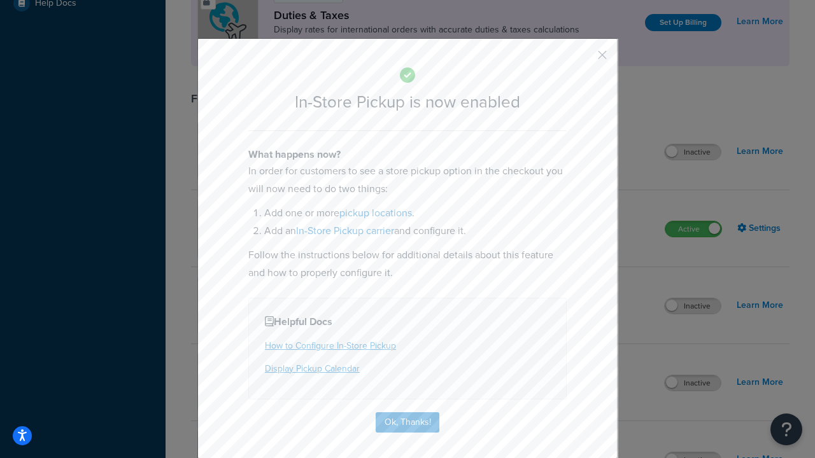 This screenshot has height=458, width=815. What do you see at coordinates (407, 102) in the screenshot?
I see `h2: In-Store Pickup is now enabled` at bounding box center [407, 102].